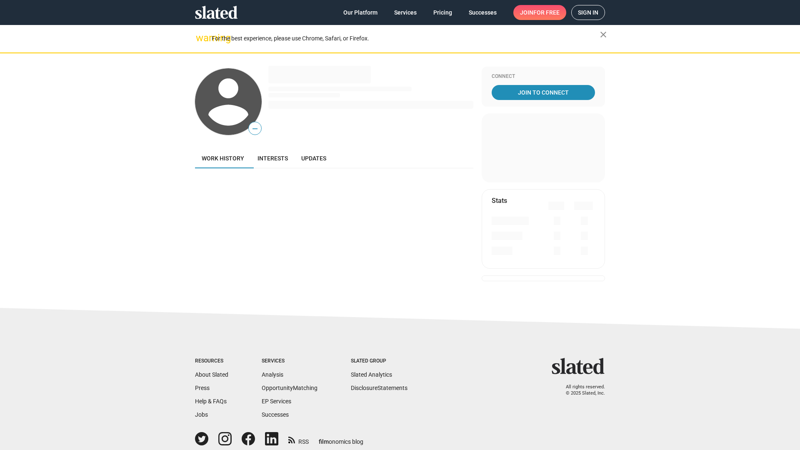 This screenshot has height=450, width=800. What do you see at coordinates (499, 201) in the screenshot?
I see `mat-card-title: Stats` at bounding box center [499, 201].